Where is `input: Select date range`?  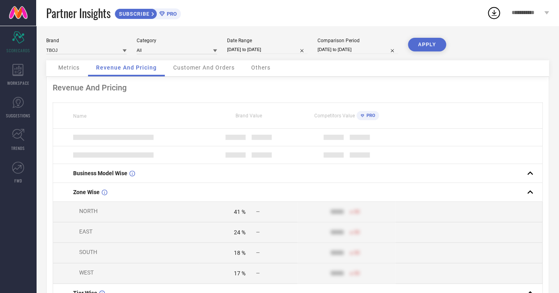 input: Select date range is located at coordinates (267, 49).